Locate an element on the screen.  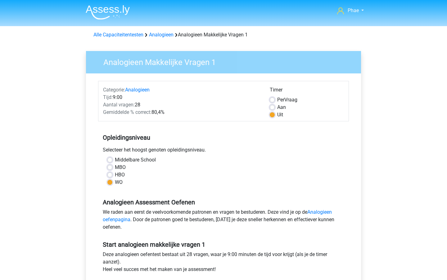
span: Categorie: is located at coordinates (114, 89).